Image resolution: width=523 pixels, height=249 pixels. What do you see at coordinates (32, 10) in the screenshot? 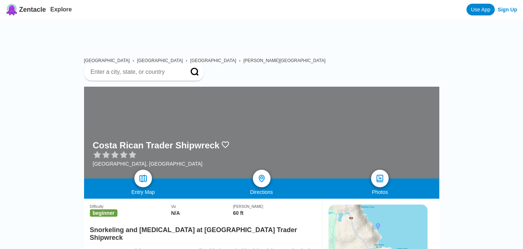
I see `span: Zentacle` at bounding box center [32, 10].